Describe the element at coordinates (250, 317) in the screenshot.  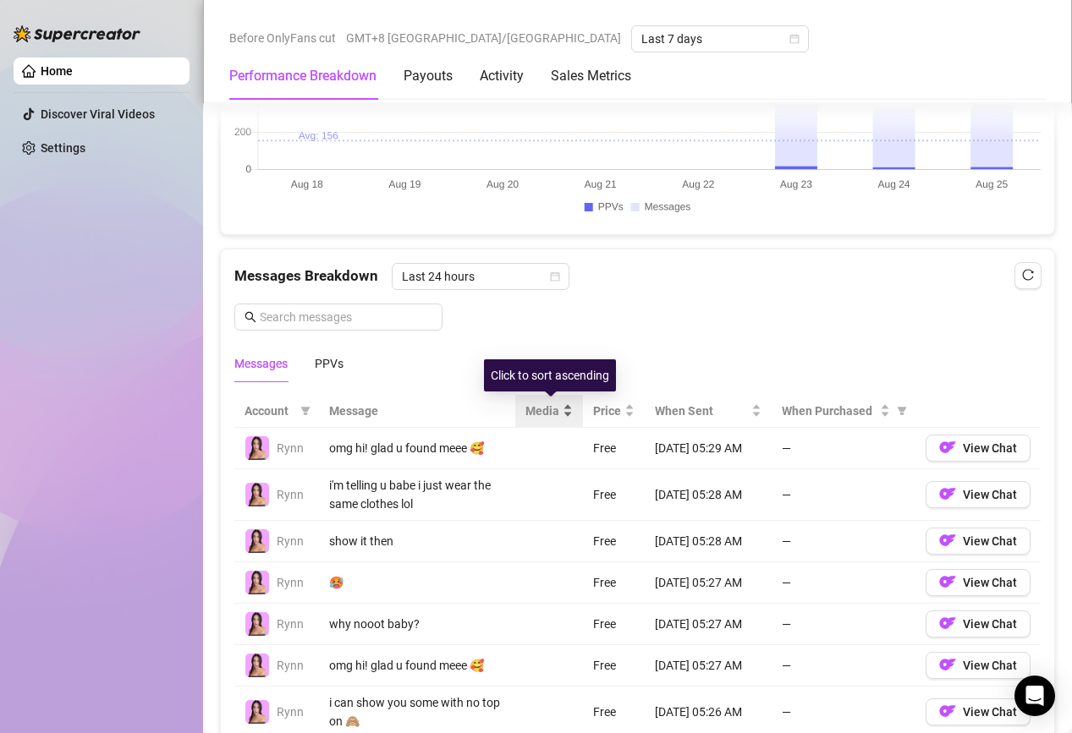
I see `span: search` at that location.